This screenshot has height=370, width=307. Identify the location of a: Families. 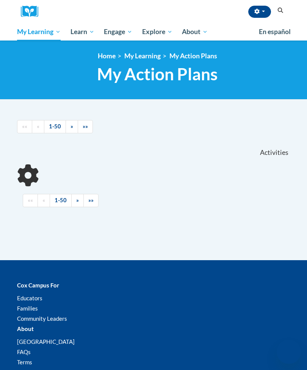
(27, 308).